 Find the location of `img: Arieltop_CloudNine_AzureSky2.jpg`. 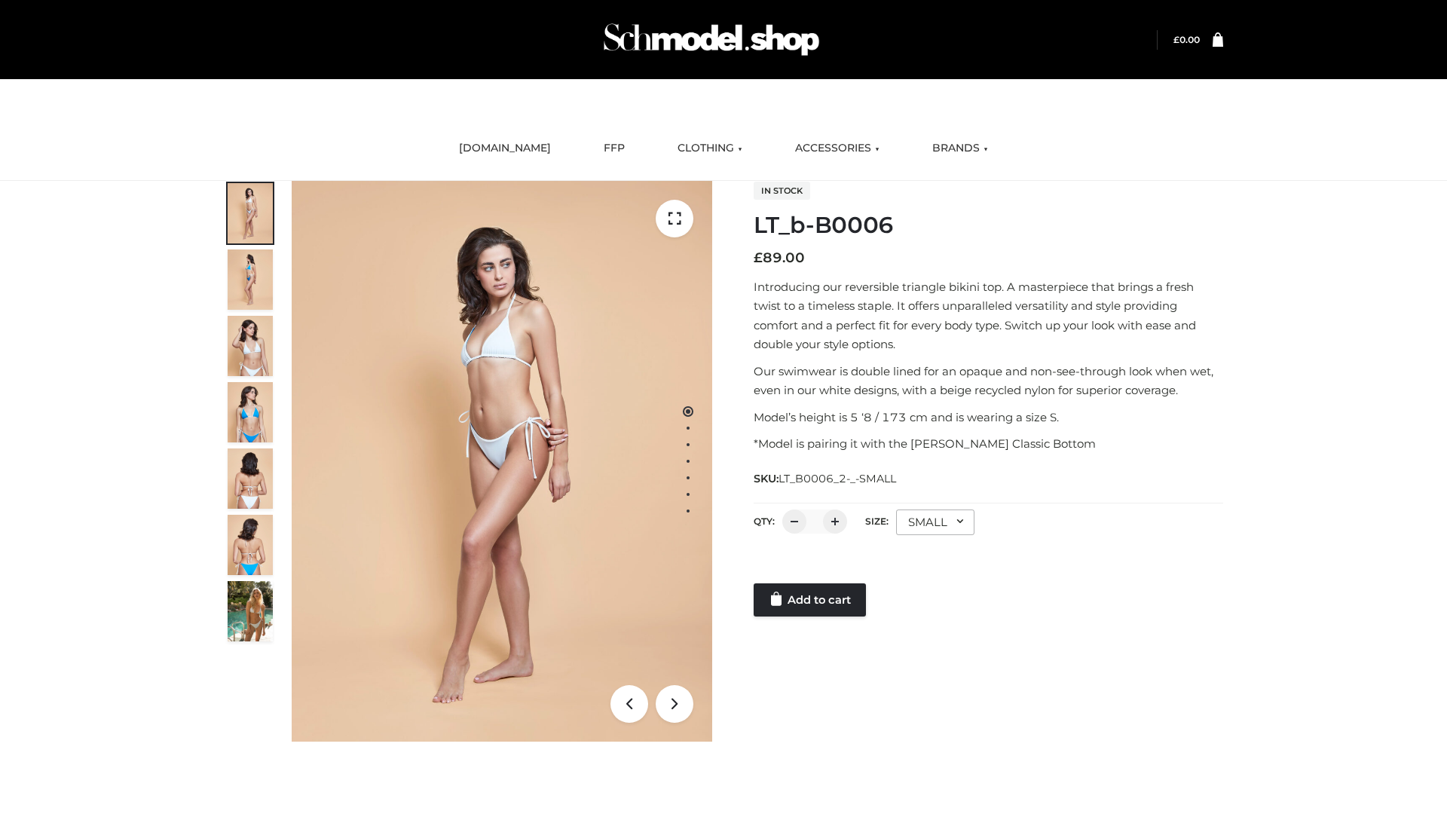

img: Arieltop_CloudNine_AzureSky2.jpg is located at coordinates (250, 611).